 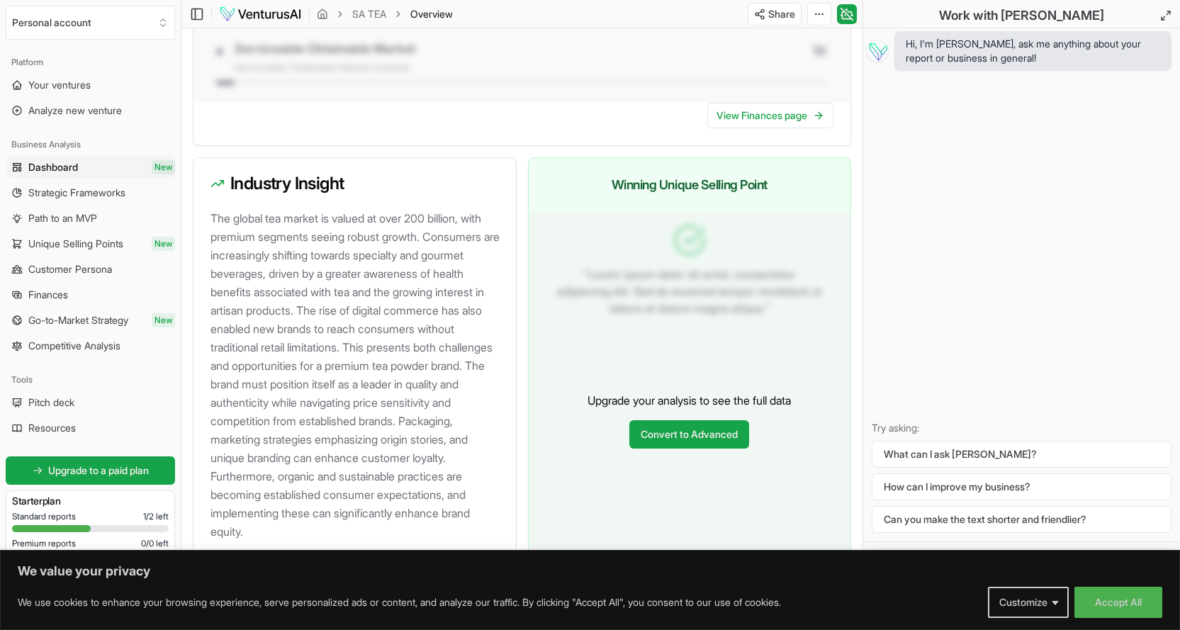 I want to click on h3: Winning Unique Selling Point, so click(x=690, y=185).